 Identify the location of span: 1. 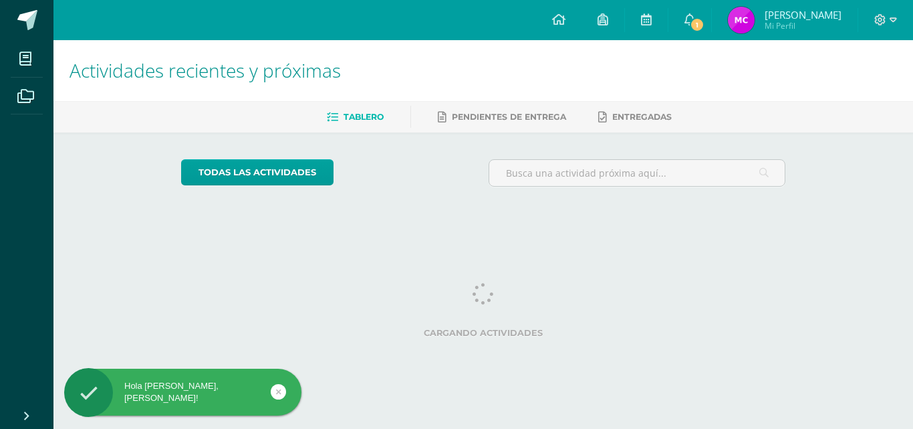
(697, 25).